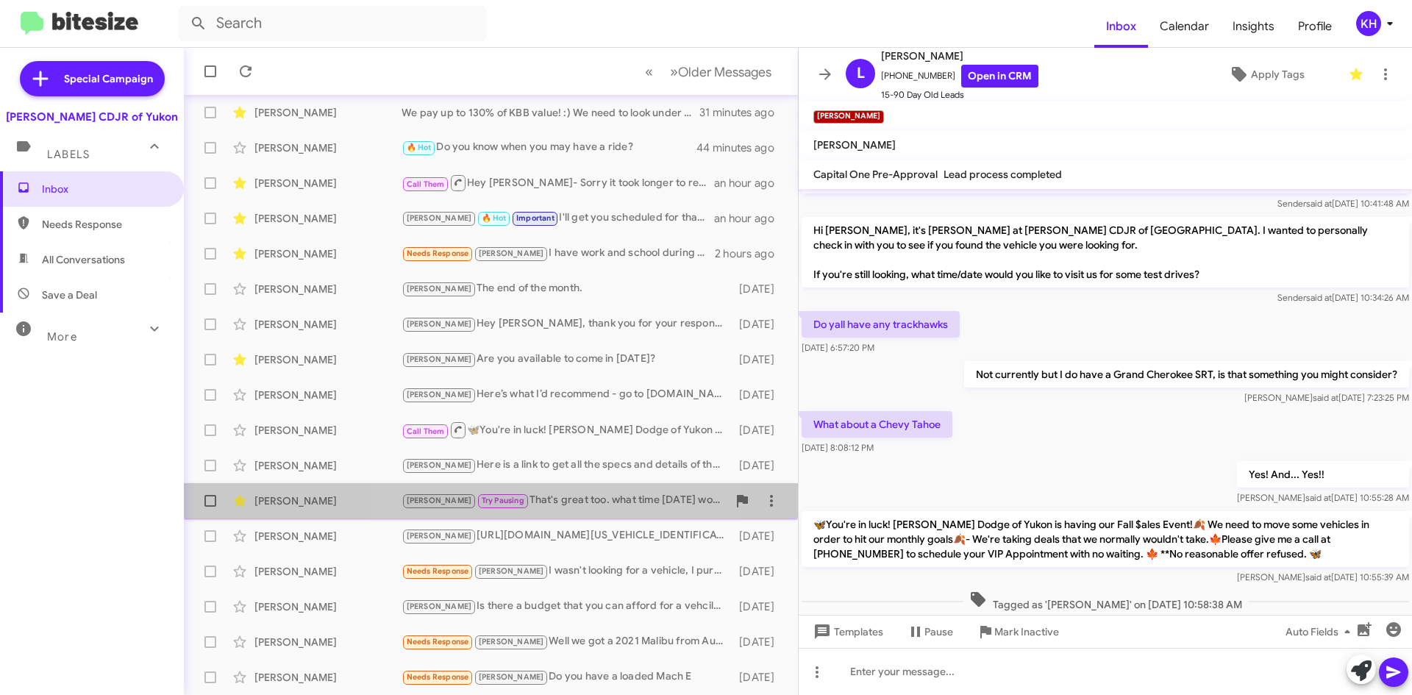 The image size is (1412, 695). I want to click on div: 31 minutes ago, so click(743, 112).